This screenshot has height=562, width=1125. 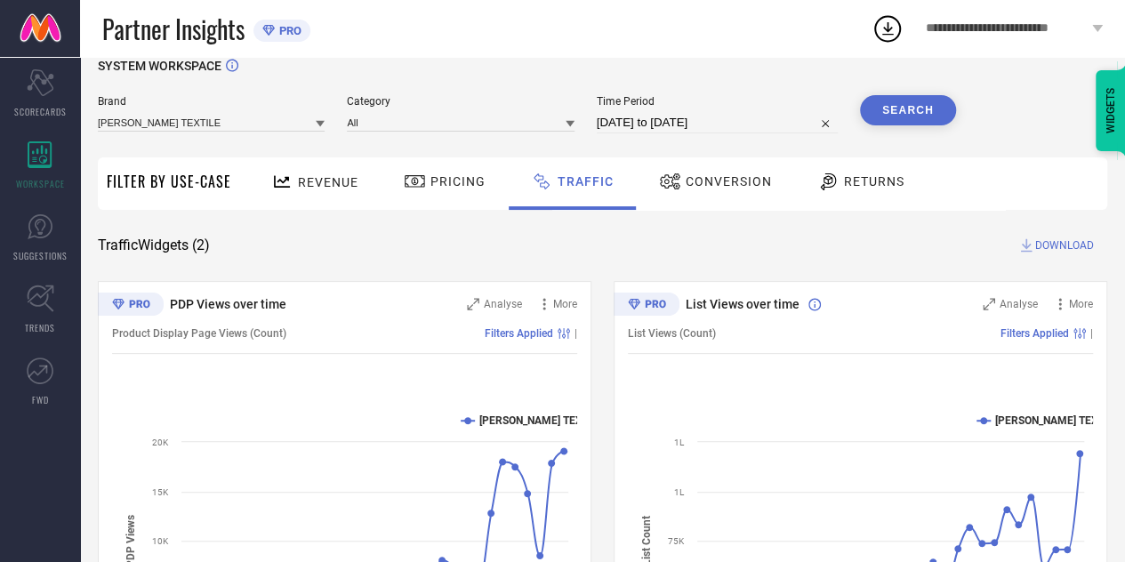 What do you see at coordinates (173, 28) in the screenshot?
I see `span: Partner Insights` at bounding box center [173, 28].